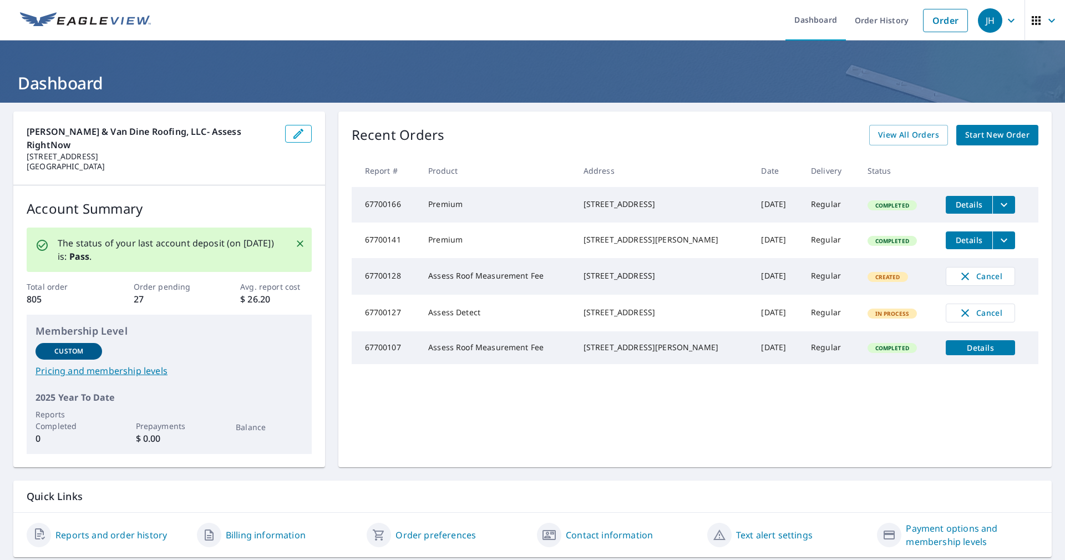  Describe the element at coordinates (998, 135) in the screenshot. I see `span: Start New Order` at that location.